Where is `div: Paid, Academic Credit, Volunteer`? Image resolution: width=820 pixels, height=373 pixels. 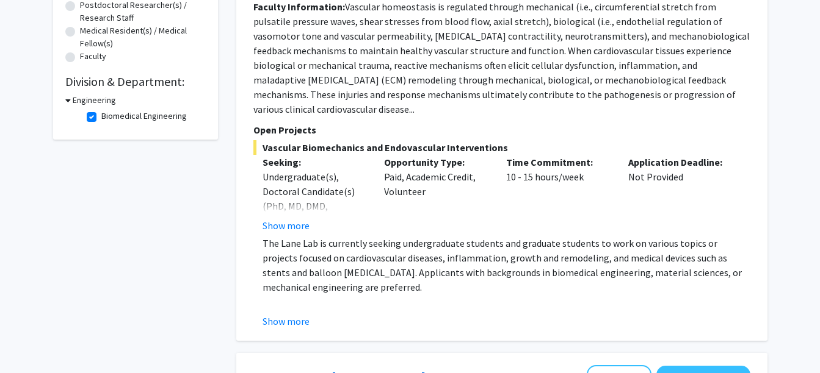
div: Paid, Academic Credit, Volunteer is located at coordinates (436, 194).